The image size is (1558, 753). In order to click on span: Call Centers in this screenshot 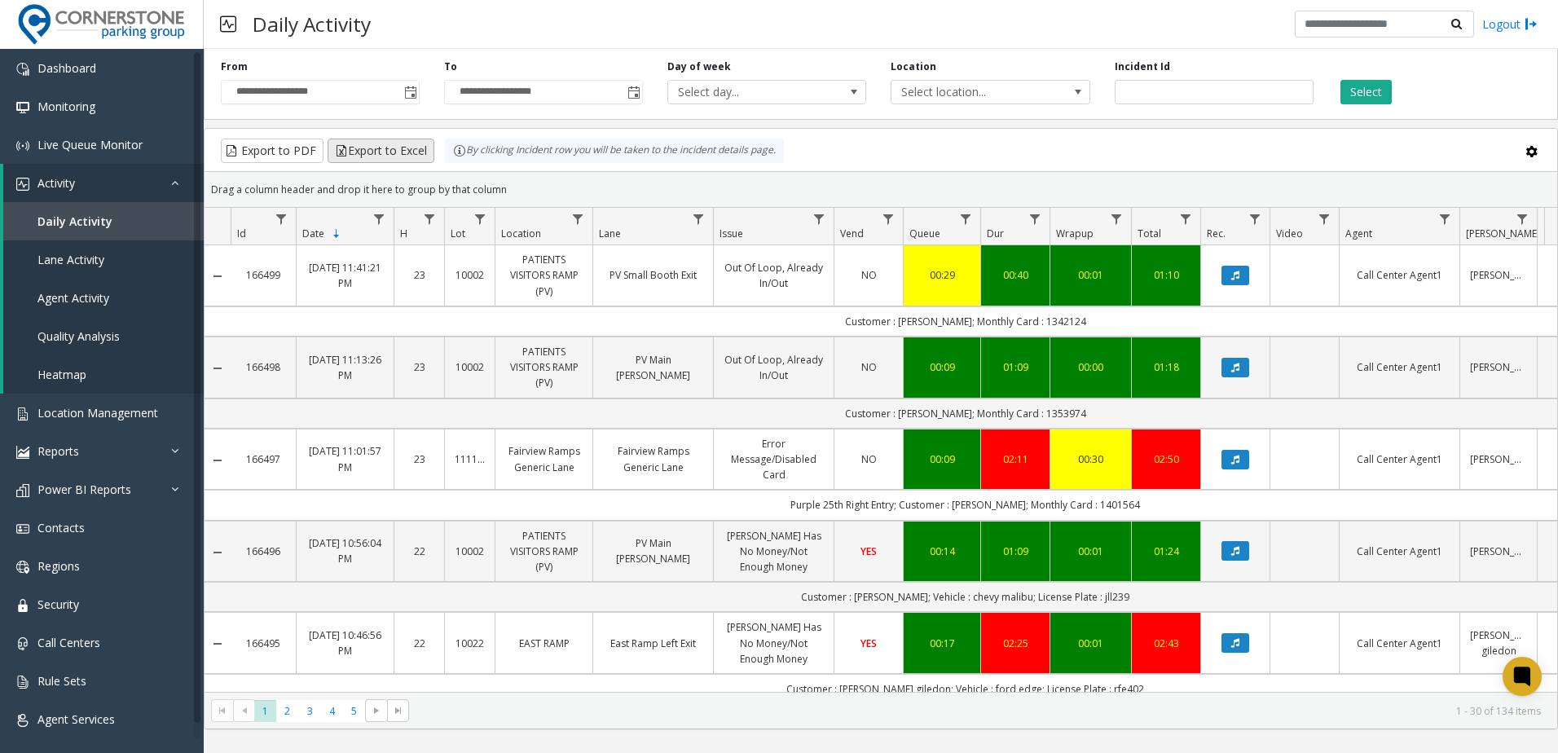, I will do `click(68, 642)`.